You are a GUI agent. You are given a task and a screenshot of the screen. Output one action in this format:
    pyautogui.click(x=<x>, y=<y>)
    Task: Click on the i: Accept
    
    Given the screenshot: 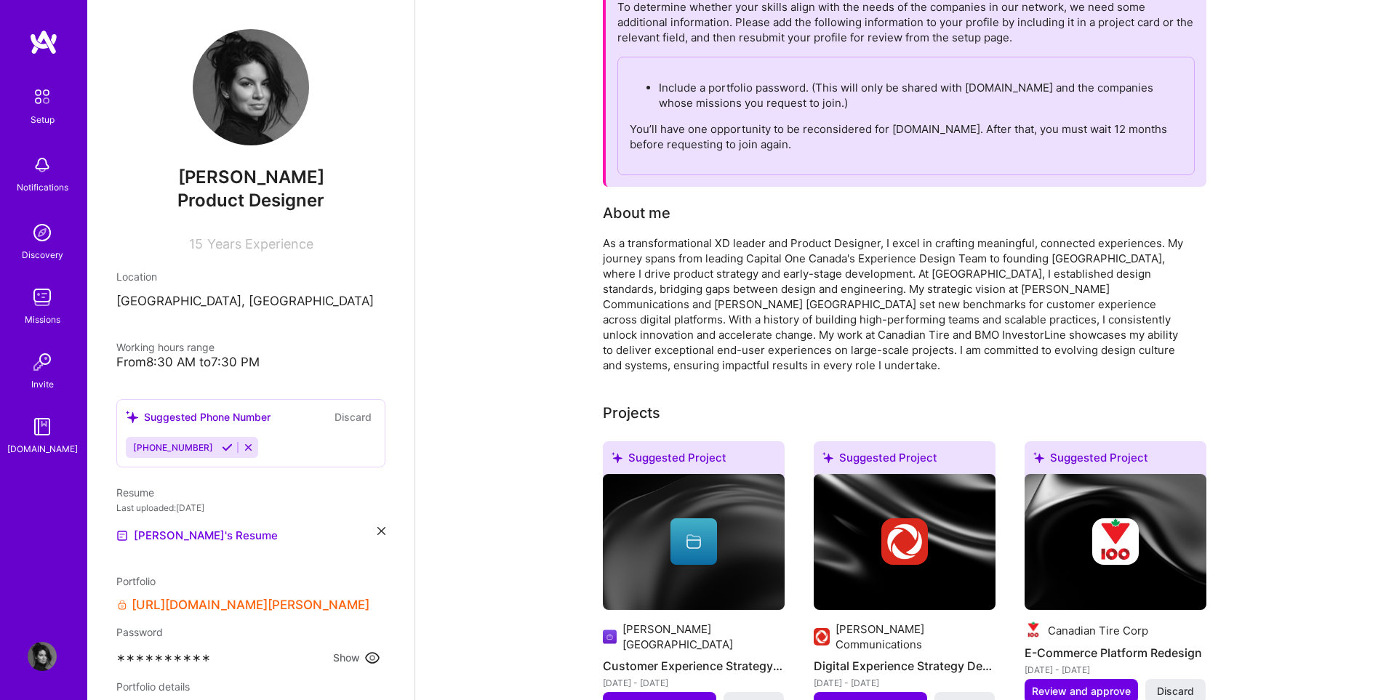 What is the action you would take?
    pyautogui.click(x=227, y=447)
    